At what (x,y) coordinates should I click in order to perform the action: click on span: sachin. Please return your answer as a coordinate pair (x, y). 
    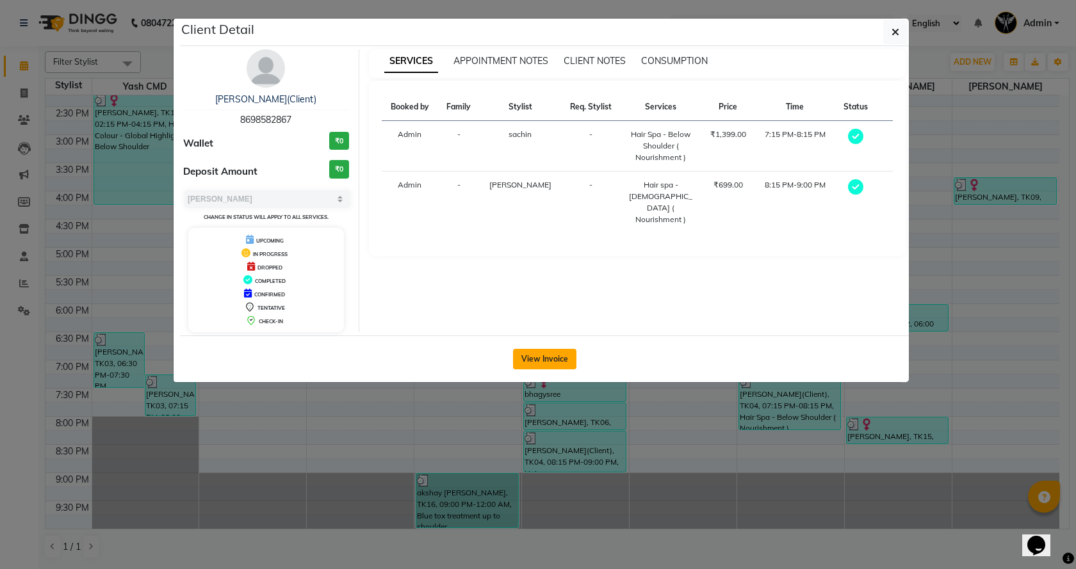
    Looking at the image, I should click on (520, 134).